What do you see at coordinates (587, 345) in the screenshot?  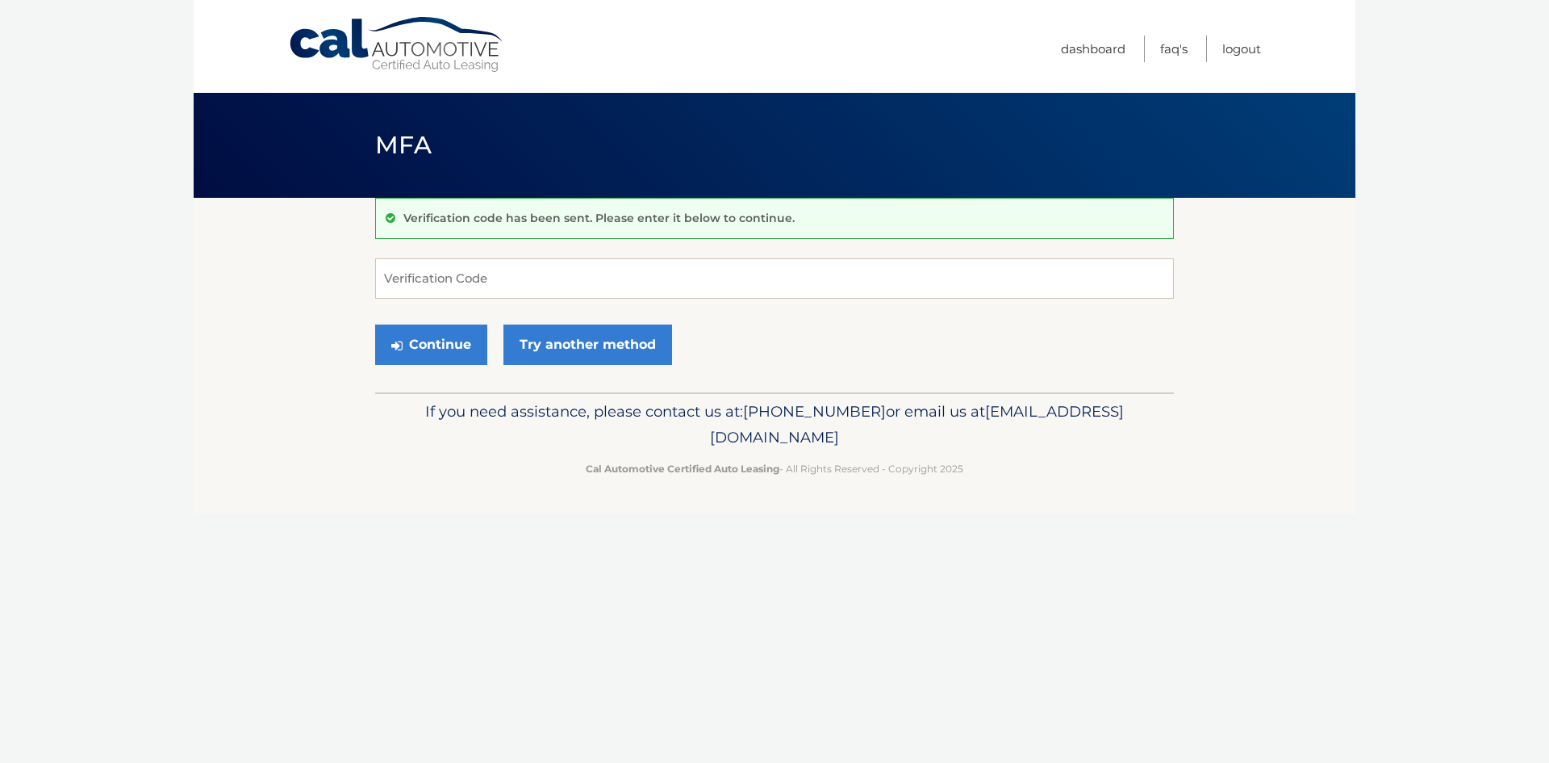 I see `a: Try another method` at bounding box center [587, 345].